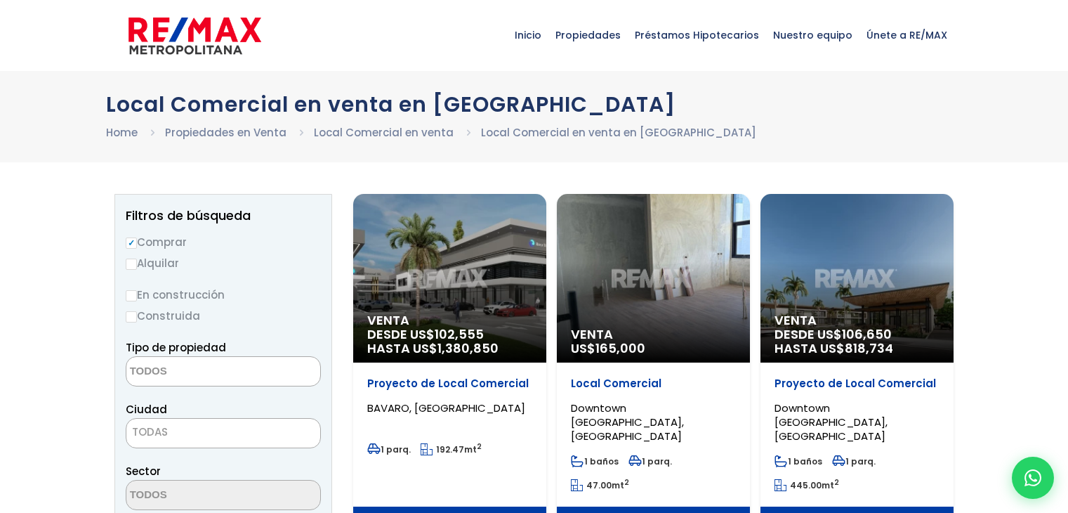 Image resolution: width=1068 pixels, height=513 pixels. What do you see at coordinates (223, 315) in the screenshot?
I see `label: Construida` at bounding box center [223, 315].